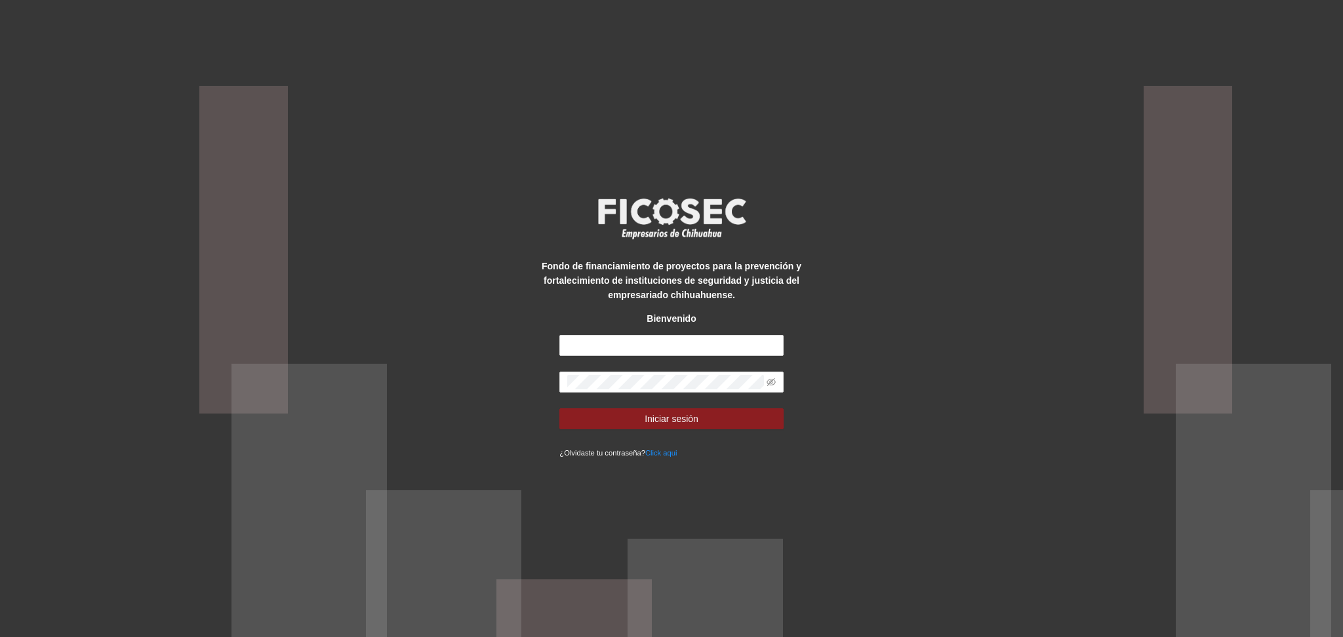 This screenshot has width=1343, height=637. I want to click on span: eye-invisible, so click(771, 382).